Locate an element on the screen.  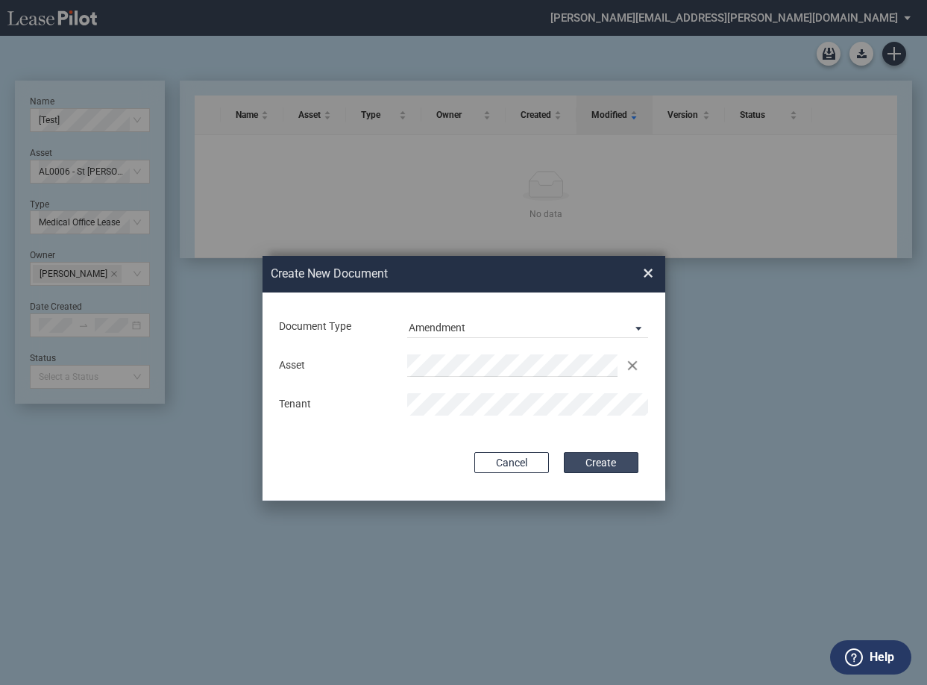
md-dialog: Create New ... is located at coordinates (464, 378).